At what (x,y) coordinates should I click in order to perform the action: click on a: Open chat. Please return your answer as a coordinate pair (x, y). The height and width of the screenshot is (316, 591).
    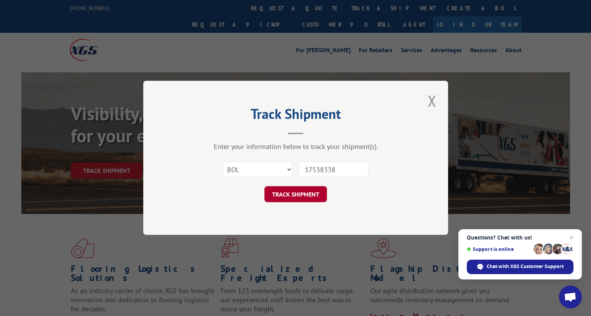
    Looking at the image, I should click on (570, 297).